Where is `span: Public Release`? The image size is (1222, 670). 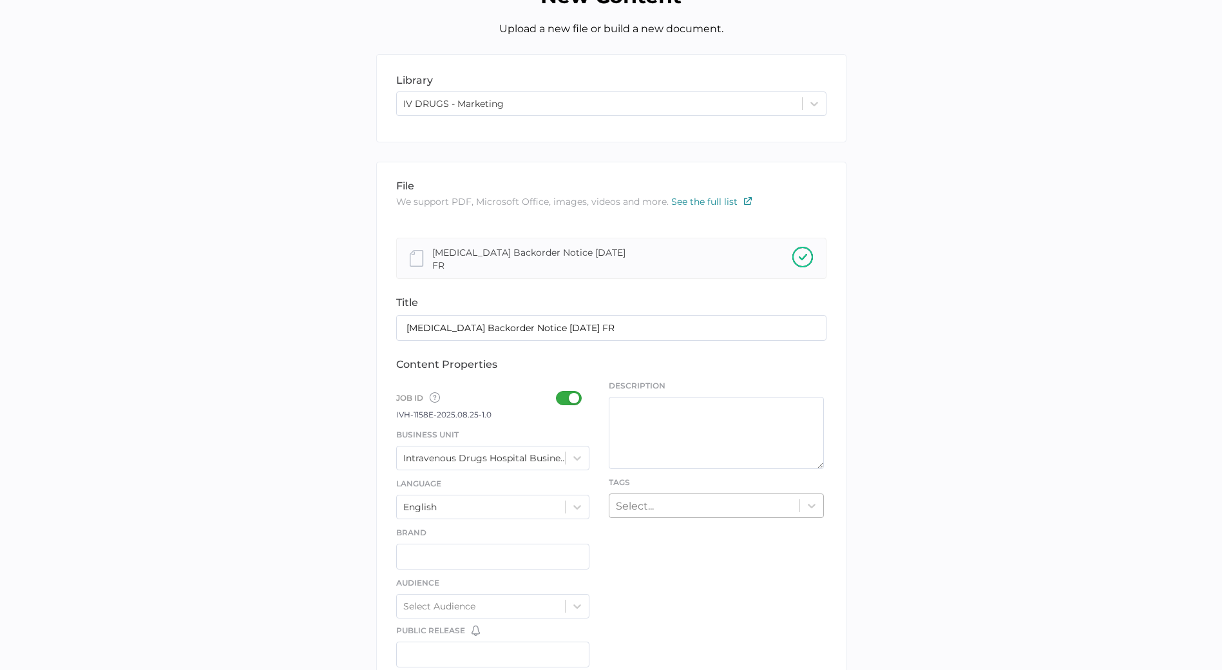 span: Public Release is located at coordinates (430, 631).